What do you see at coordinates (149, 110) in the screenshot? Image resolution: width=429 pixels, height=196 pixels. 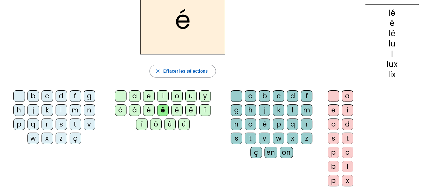 I see `div: è` at bounding box center [149, 110].